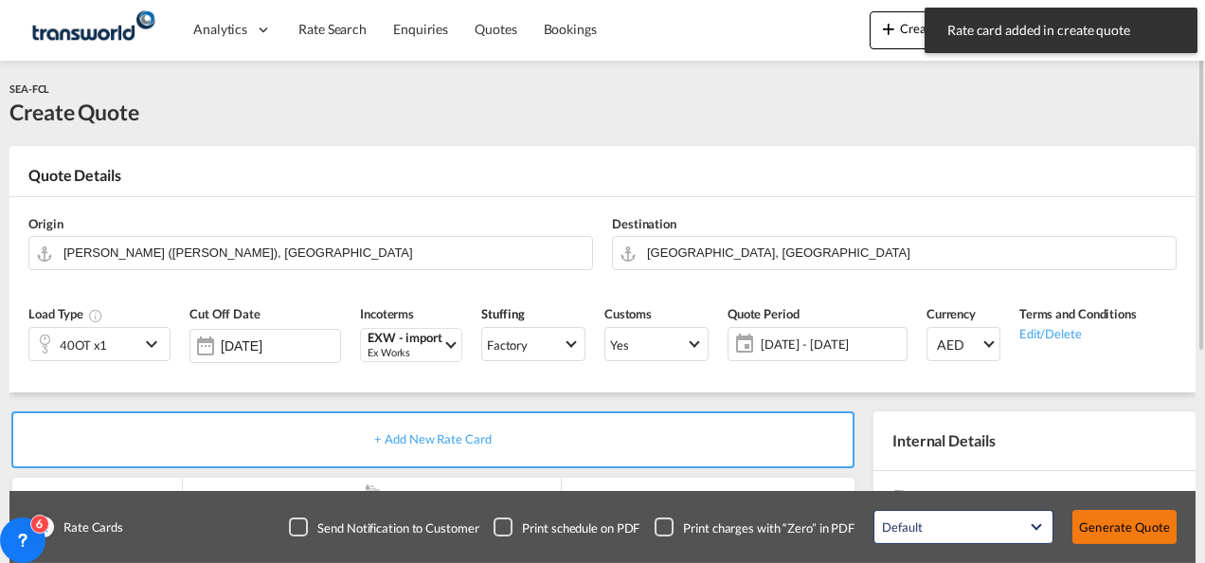  Describe the element at coordinates (45, 224) in the screenshot. I see `span: Origin` at that location.